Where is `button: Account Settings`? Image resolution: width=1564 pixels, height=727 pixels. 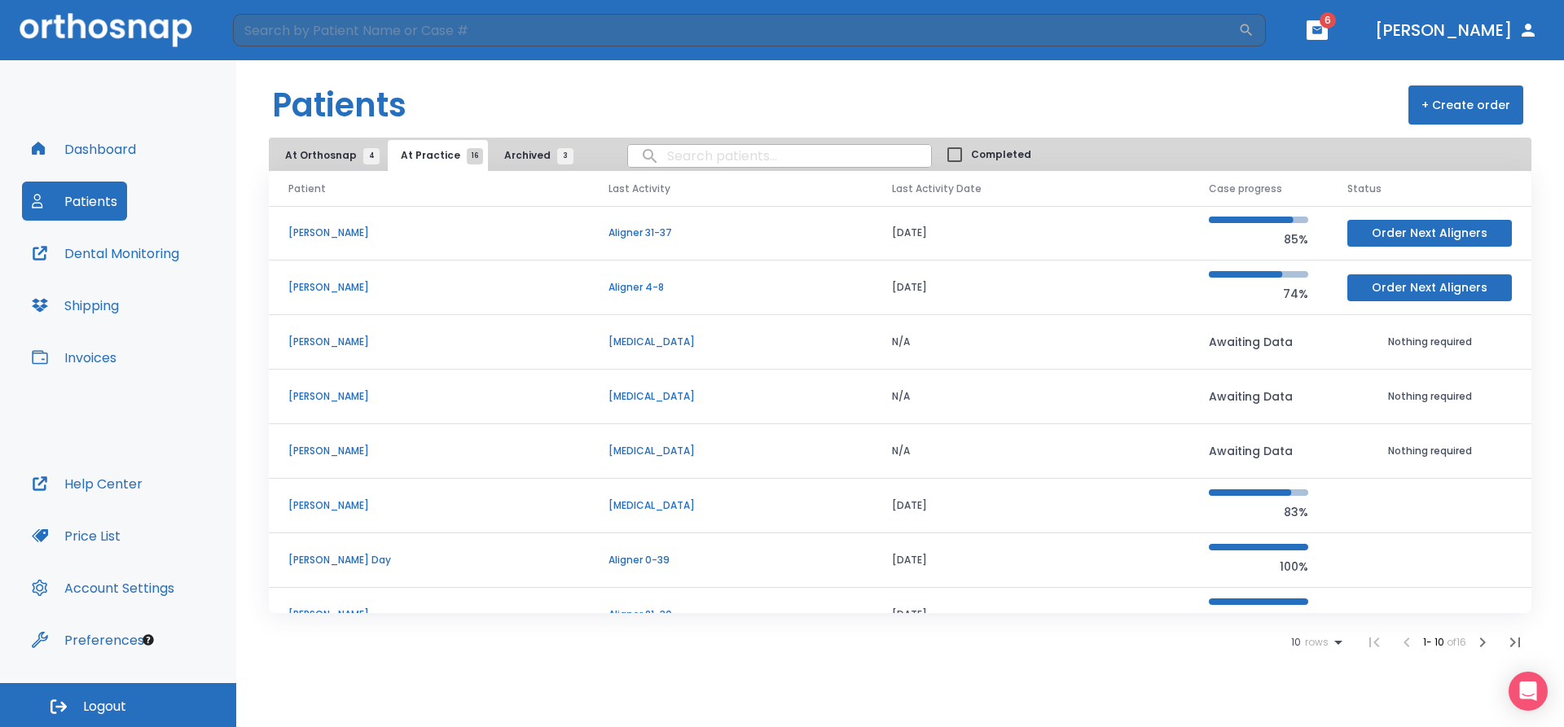
button: Account Settings is located at coordinates (103, 588).